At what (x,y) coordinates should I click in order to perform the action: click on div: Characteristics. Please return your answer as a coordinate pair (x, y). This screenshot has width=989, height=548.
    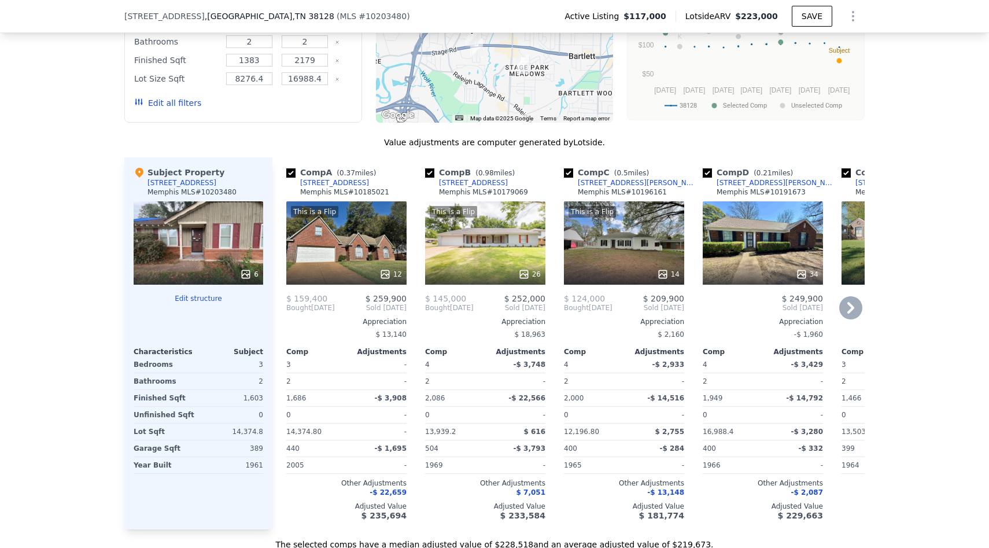
    Looking at the image, I should click on (166, 352).